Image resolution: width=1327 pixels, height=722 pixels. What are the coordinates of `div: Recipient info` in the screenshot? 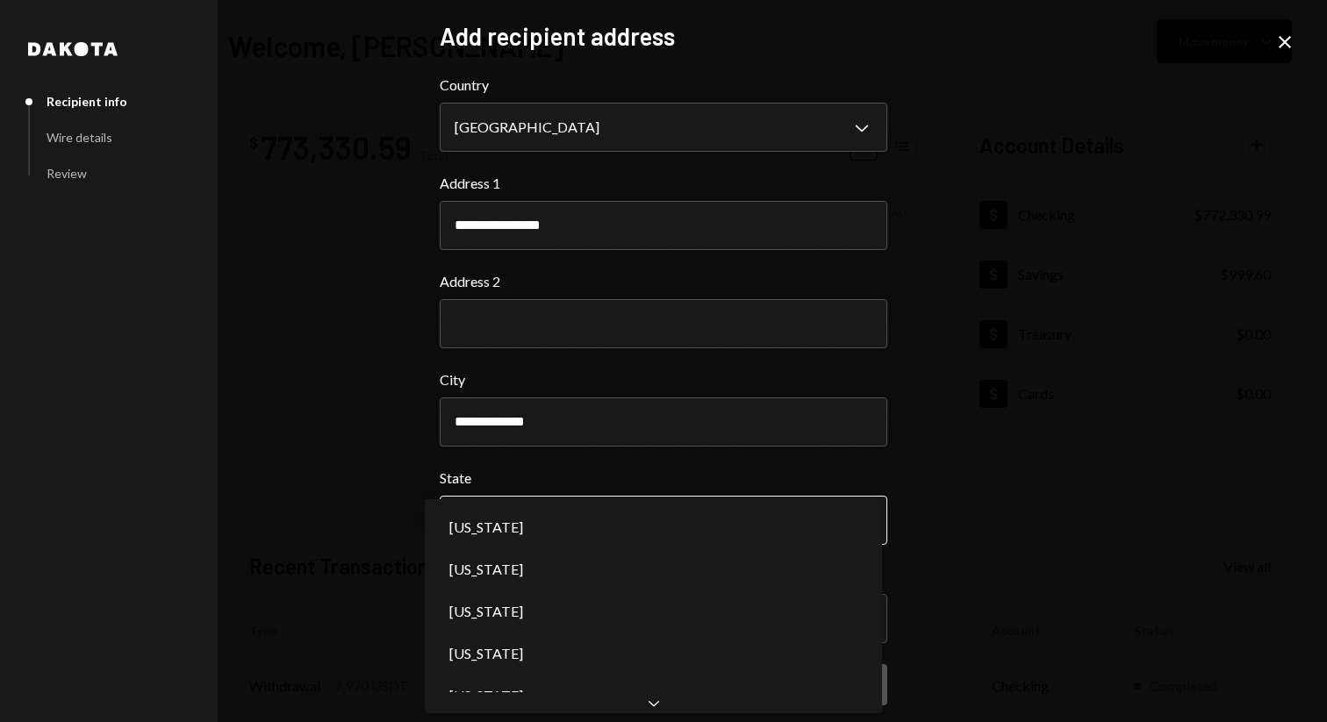 It's located at (87, 101).